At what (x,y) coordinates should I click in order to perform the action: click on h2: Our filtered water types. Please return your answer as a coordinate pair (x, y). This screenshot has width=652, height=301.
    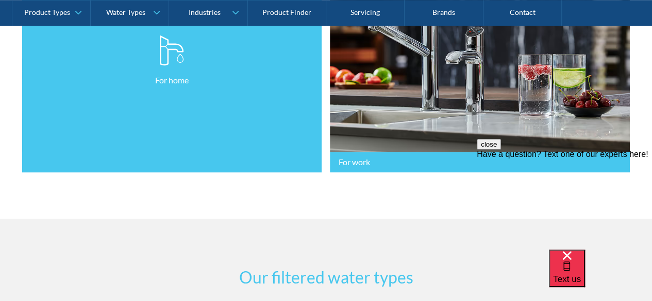
    Looking at the image, I should click on (326, 278).